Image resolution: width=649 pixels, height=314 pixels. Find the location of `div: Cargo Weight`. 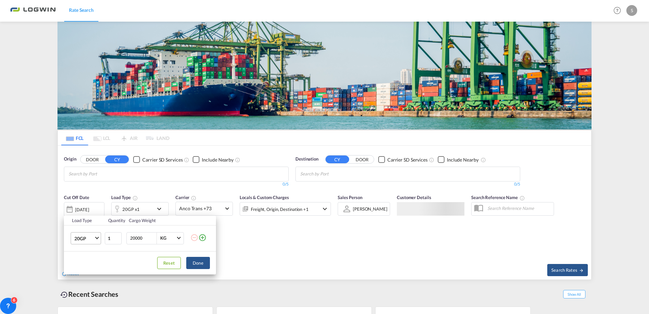

div: Cargo Weight is located at coordinates (157, 220).